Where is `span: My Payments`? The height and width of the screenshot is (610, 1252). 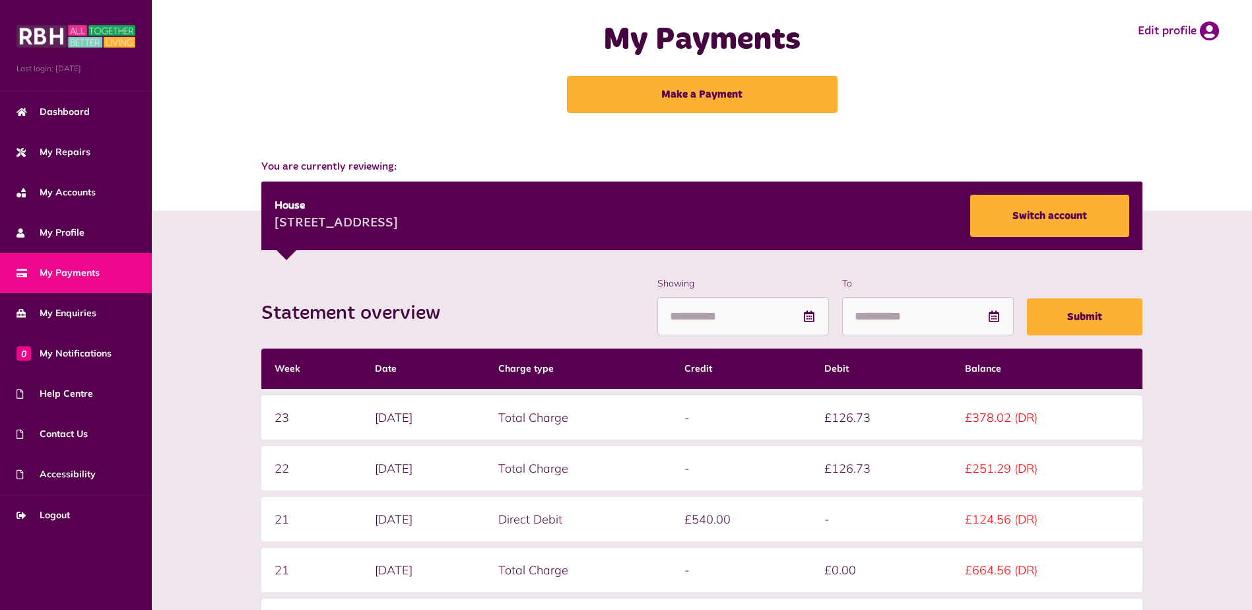
span: My Payments is located at coordinates (58, 273).